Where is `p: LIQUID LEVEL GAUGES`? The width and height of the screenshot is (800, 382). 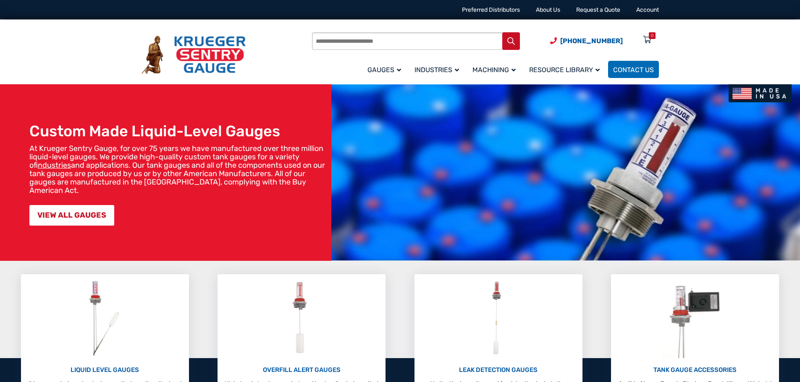 p: LIQUID LEVEL GAUGES is located at coordinates (105, 370).